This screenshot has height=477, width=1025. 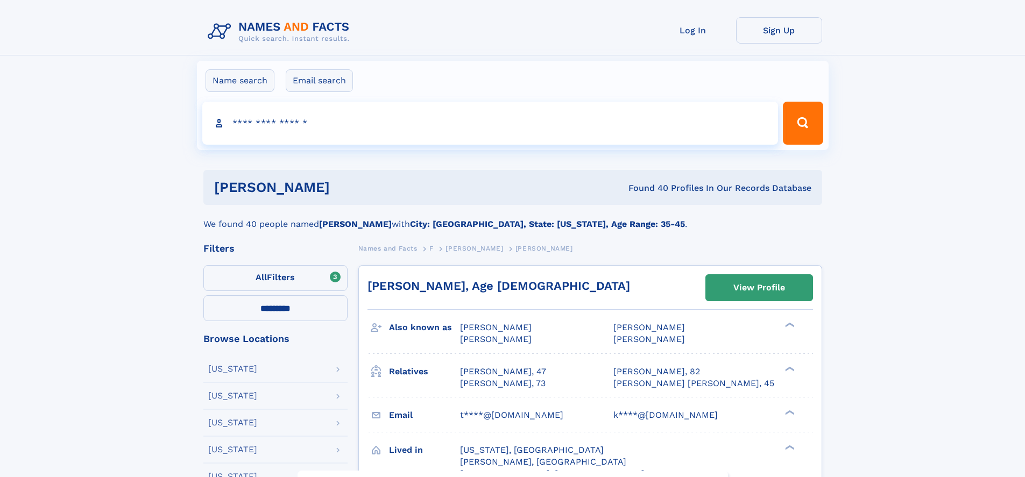 What do you see at coordinates (281, 32) in the screenshot?
I see `img: Logo Names and Facts` at bounding box center [281, 32].